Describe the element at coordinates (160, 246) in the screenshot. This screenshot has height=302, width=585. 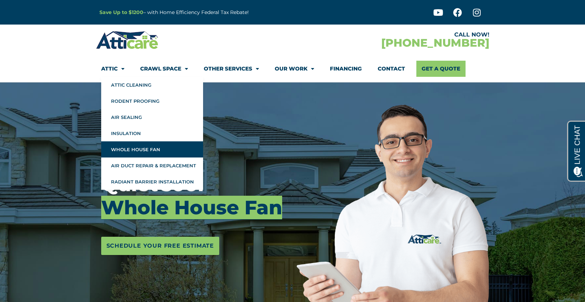
I see `span: Schedule Your Free Estimate` at that location.